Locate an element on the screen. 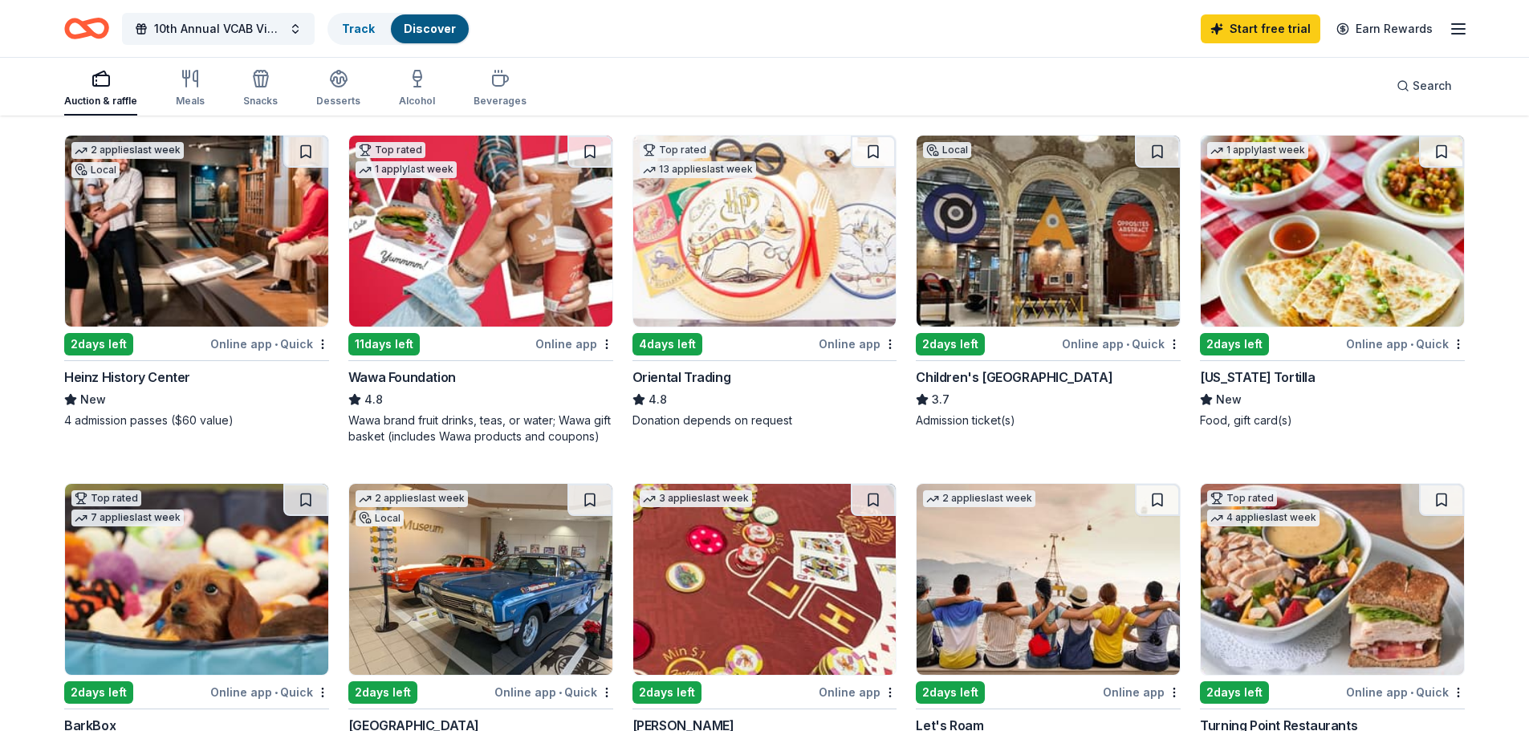 This screenshot has width=1529, height=731. a: Home is located at coordinates (87, 28).